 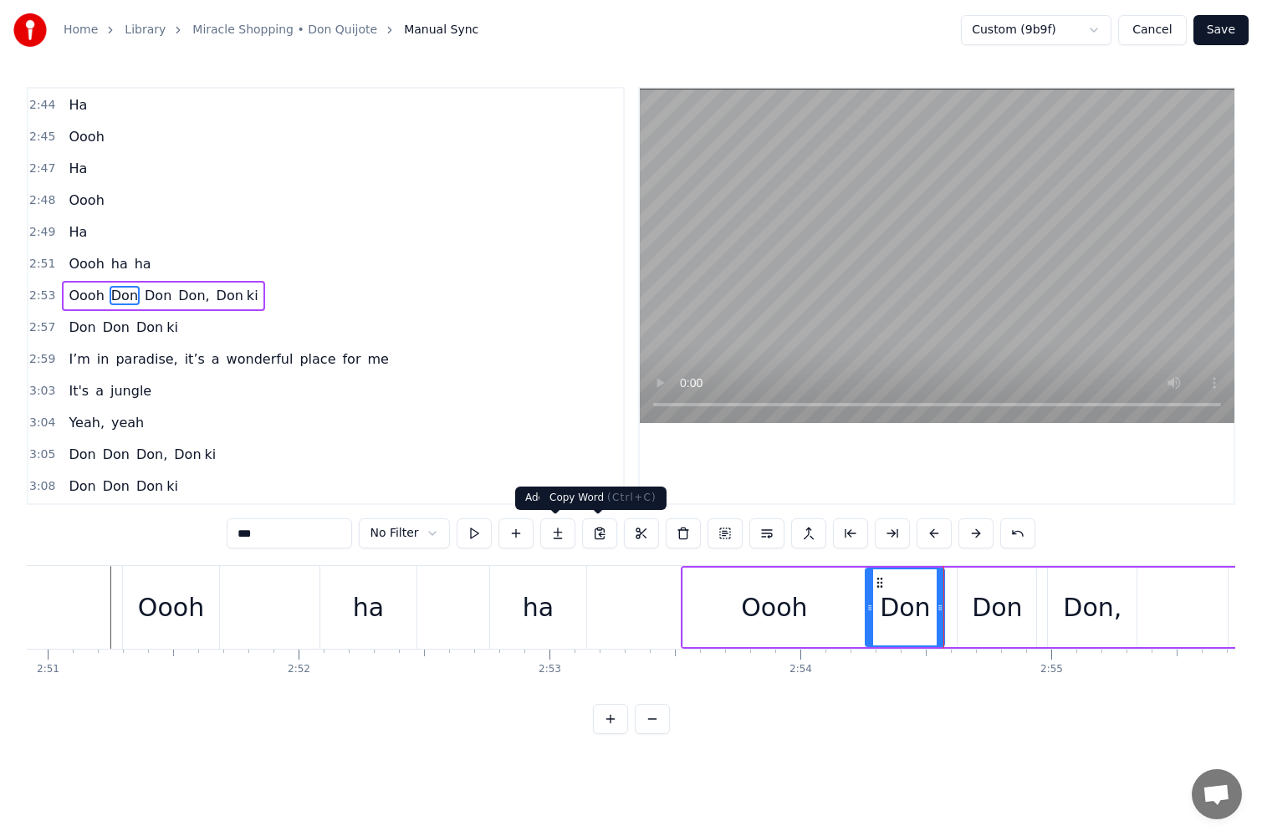 I want to click on span: 2:44, so click(x=42, y=105).